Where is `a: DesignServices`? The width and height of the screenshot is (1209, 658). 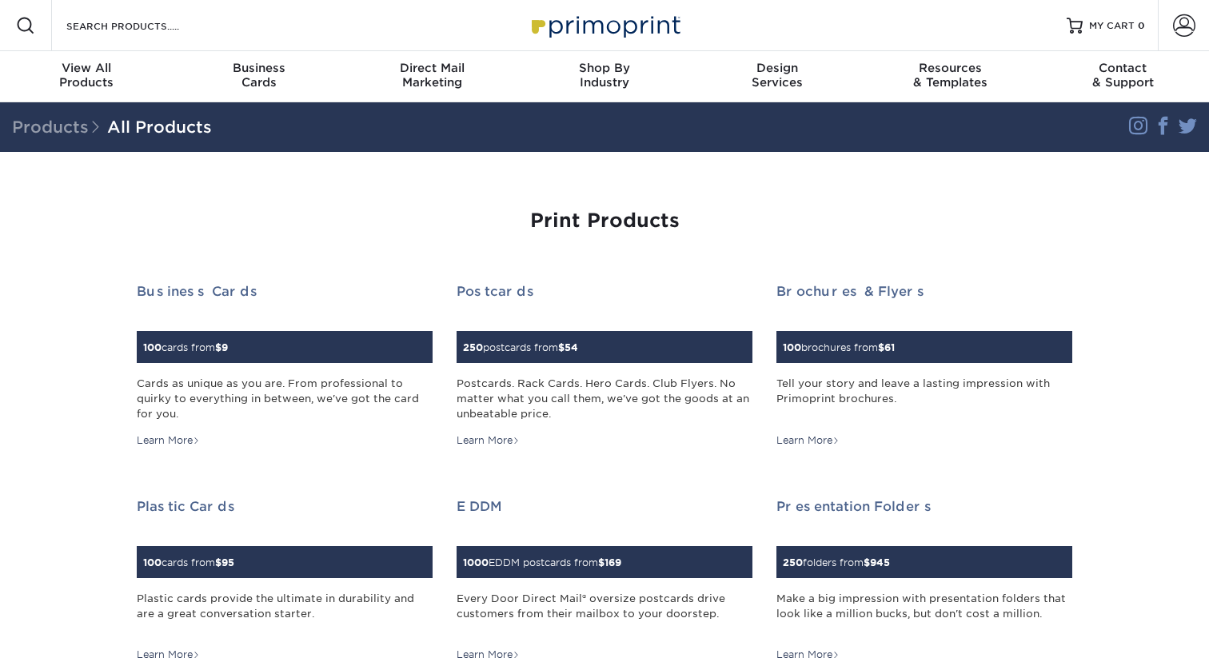 a: DesignServices is located at coordinates (777, 77).